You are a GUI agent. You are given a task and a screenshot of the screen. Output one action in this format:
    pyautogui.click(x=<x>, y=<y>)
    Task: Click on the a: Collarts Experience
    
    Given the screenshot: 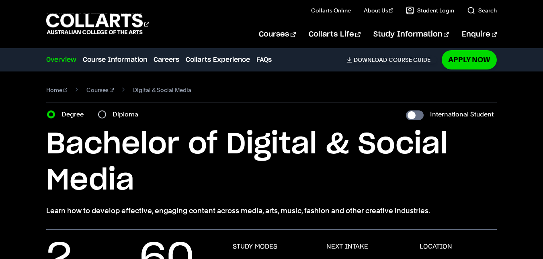 What is the action you would take?
    pyautogui.click(x=218, y=60)
    